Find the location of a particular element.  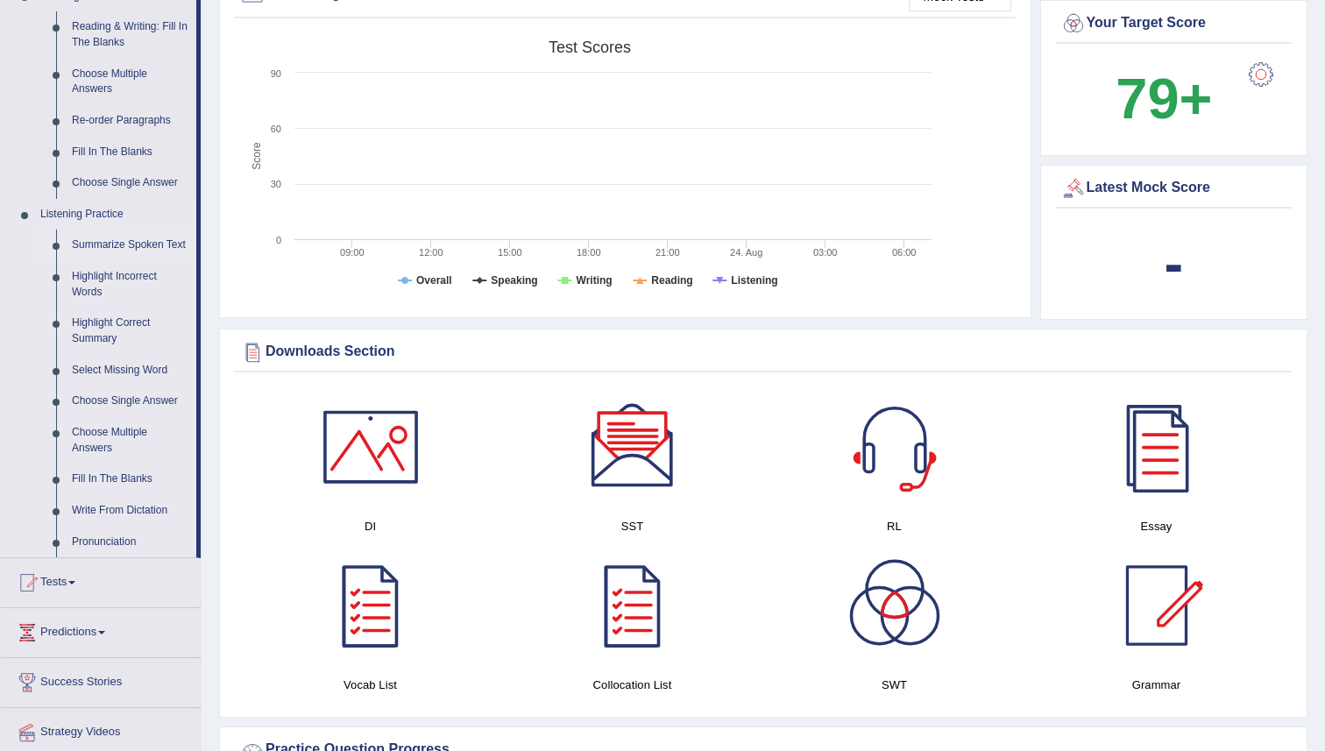

text: 09:00 is located at coordinates (352, 252).